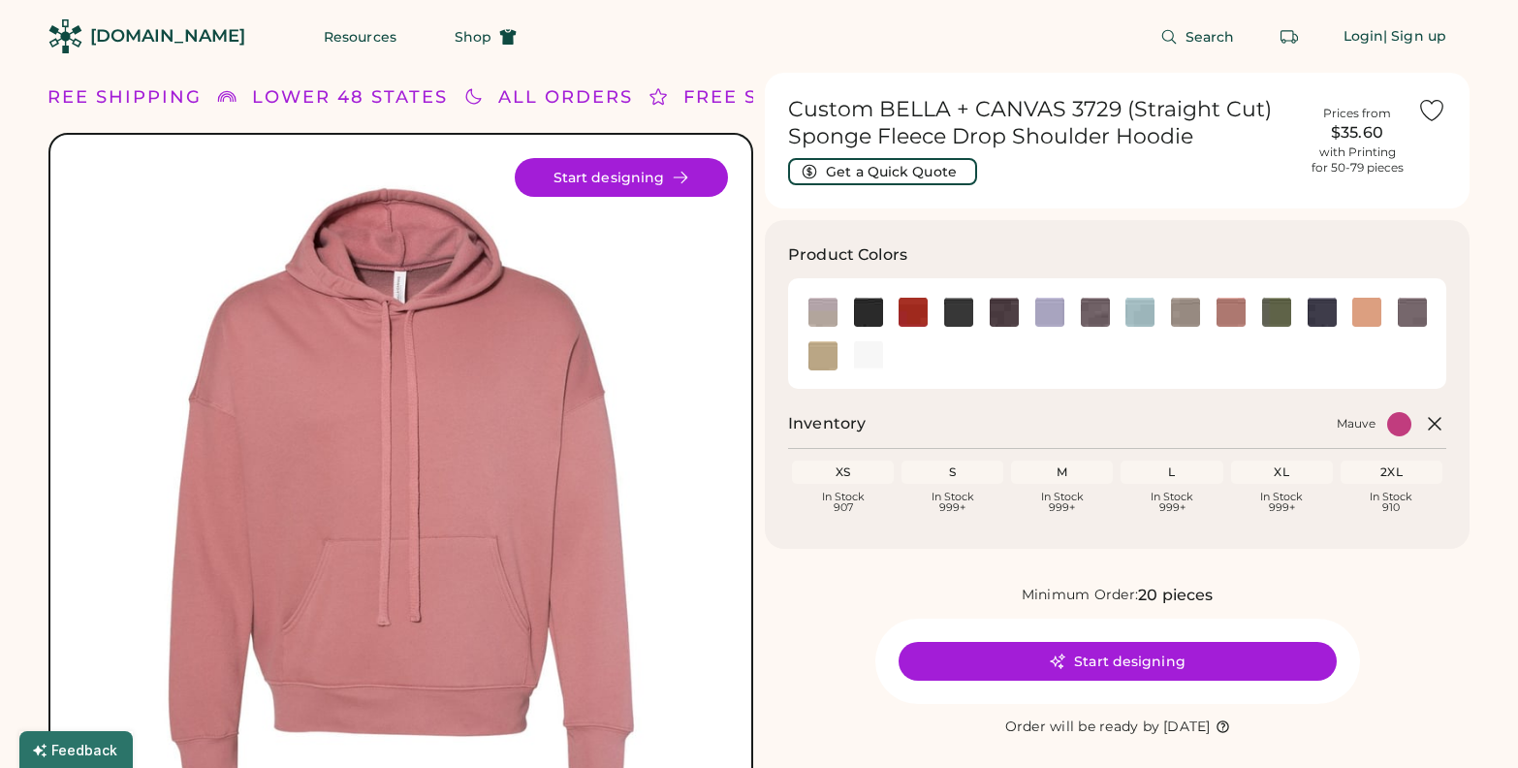  I want to click on div: Order will be ready by, so click(1083, 727).